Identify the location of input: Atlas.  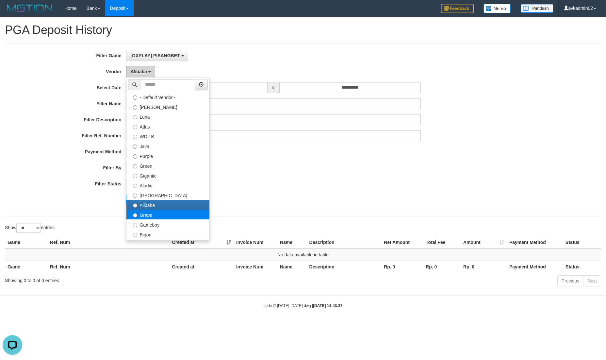
(135, 127).